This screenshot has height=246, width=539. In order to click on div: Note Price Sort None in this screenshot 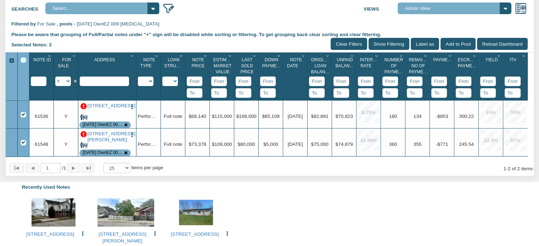, I will do `click(198, 65)`.